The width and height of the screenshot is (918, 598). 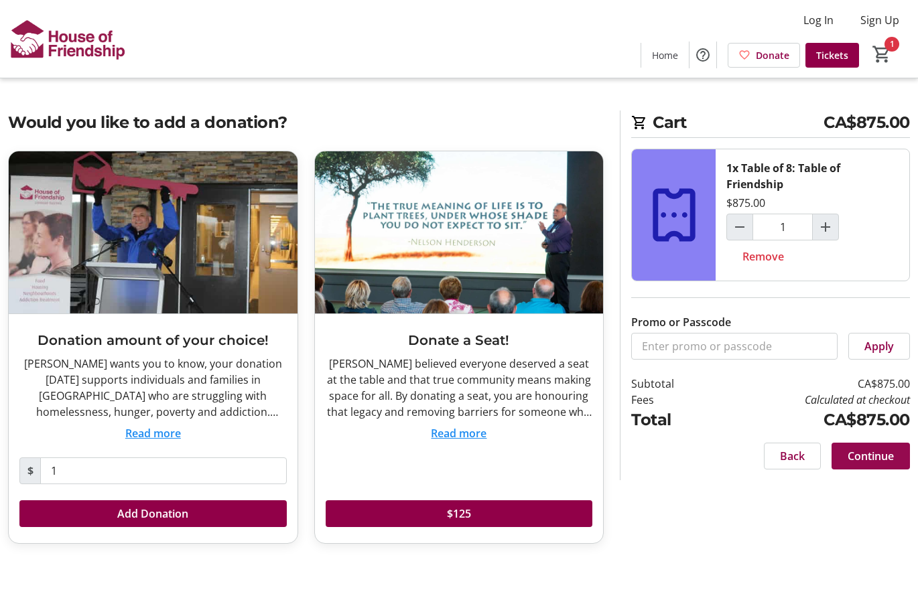 What do you see at coordinates (703, 55) in the screenshot?
I see `button: Help` at bounding box center [703, 55].